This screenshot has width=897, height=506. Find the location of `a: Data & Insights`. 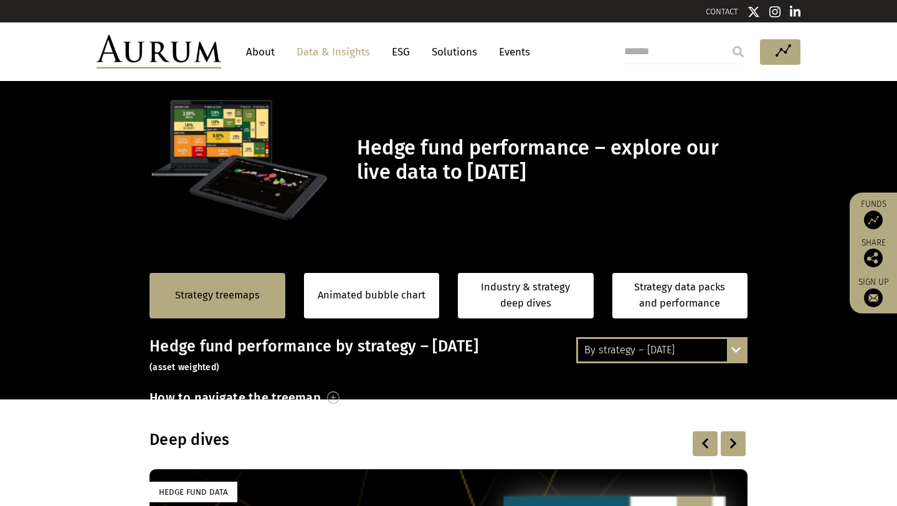

a: Data & Insights is located at coordinates (333, 52).